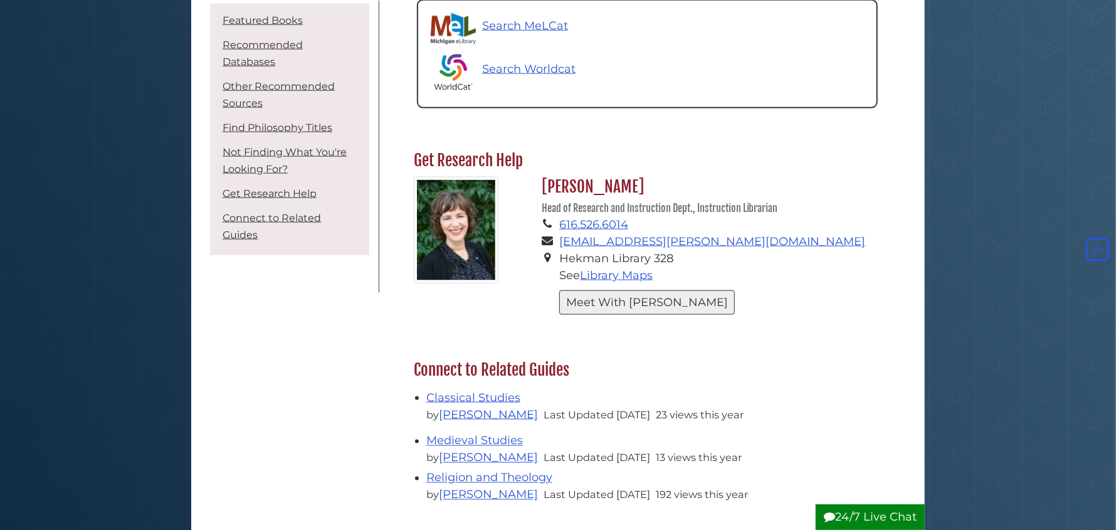  I want to click on a: Classical Studies, so click(474, 398).